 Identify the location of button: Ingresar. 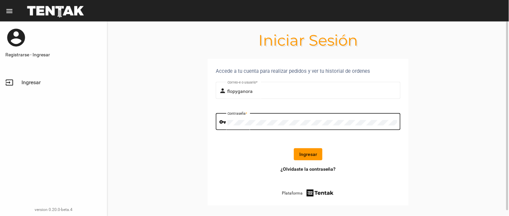
(308, 154).